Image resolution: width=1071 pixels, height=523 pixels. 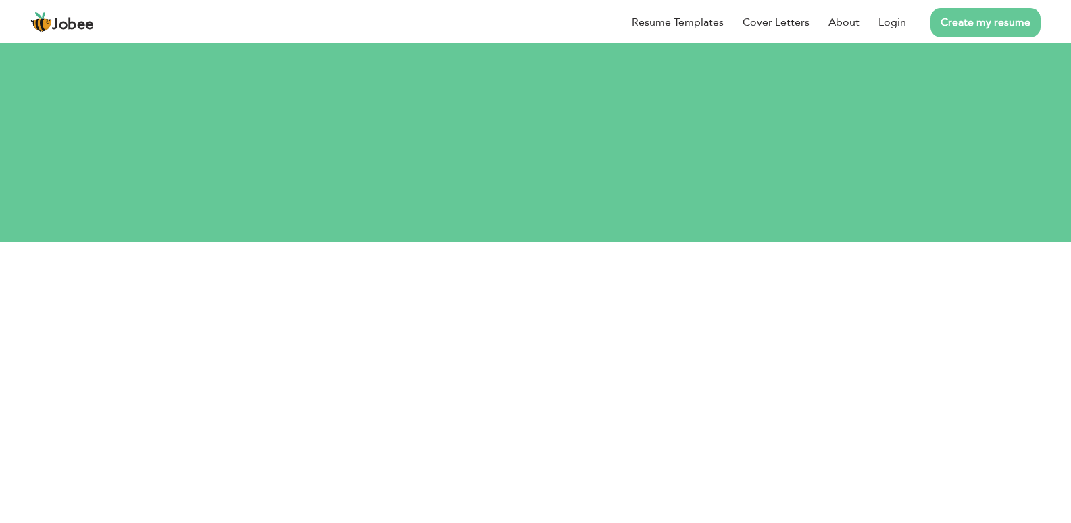 I want to click on span: Jobee, so click(x=73, y=25).